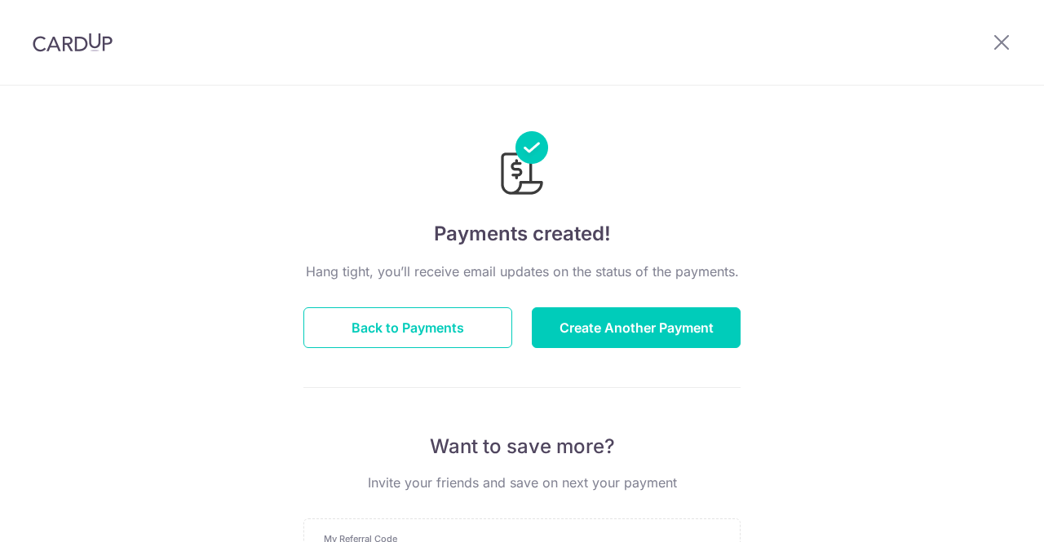  Describe the element at coordinates (522, 166) in the screenshot. I see `img: Payments` at that location.